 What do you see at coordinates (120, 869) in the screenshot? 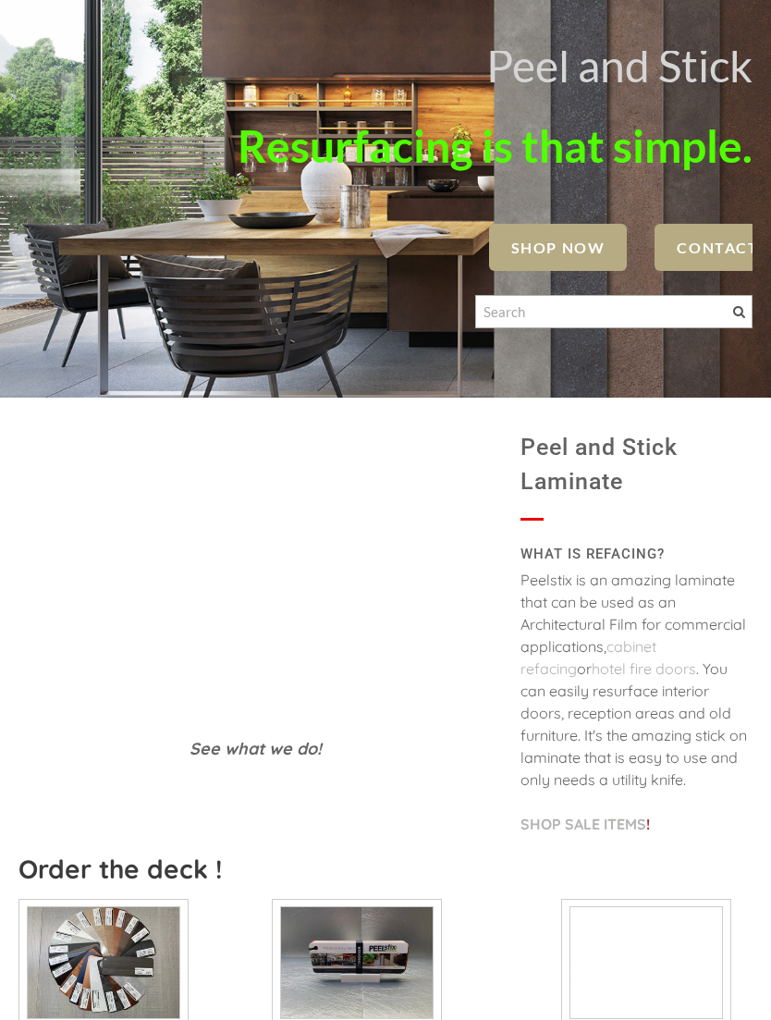
I see `strong: Order the deck !` at bounding box center [120, 869].